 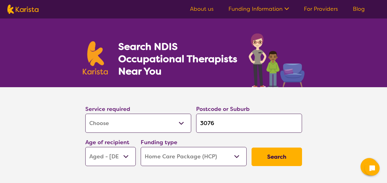 What do you see at coordinates (178, 59) in the screenshot?
I see `h1: Search NDIS Occupational Therapists Near You` at bounding box center [178, 59].